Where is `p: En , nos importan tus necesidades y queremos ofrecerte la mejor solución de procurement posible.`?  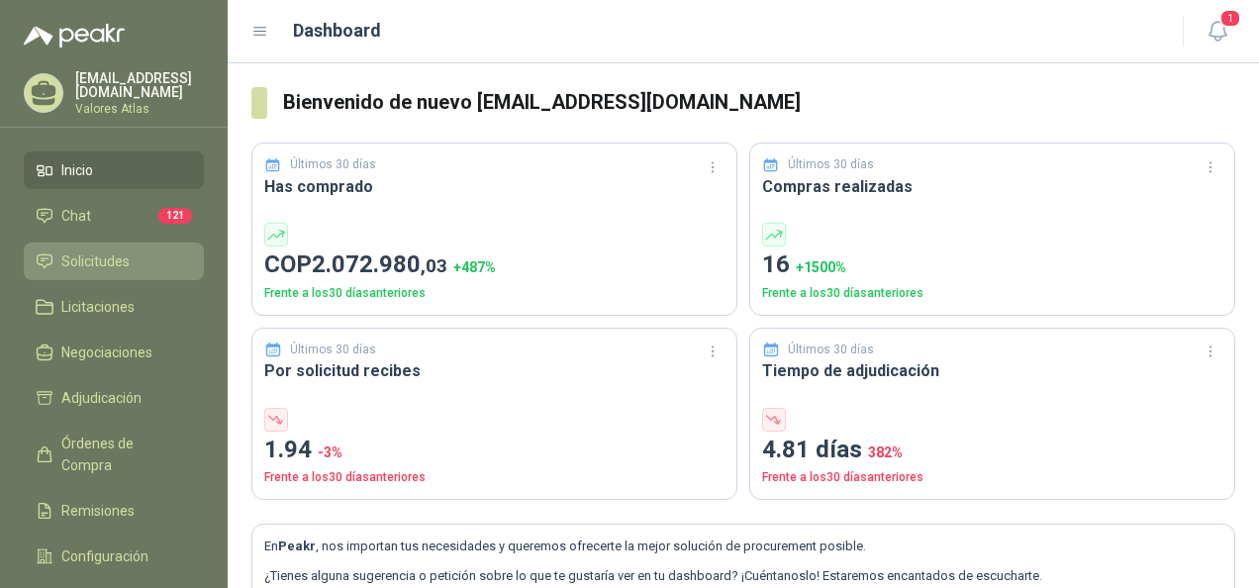
p: En , nos importan tus necesidades y queremos ofrecerte la mejor solución de procurement posible. is located at coordinates (743, 546).